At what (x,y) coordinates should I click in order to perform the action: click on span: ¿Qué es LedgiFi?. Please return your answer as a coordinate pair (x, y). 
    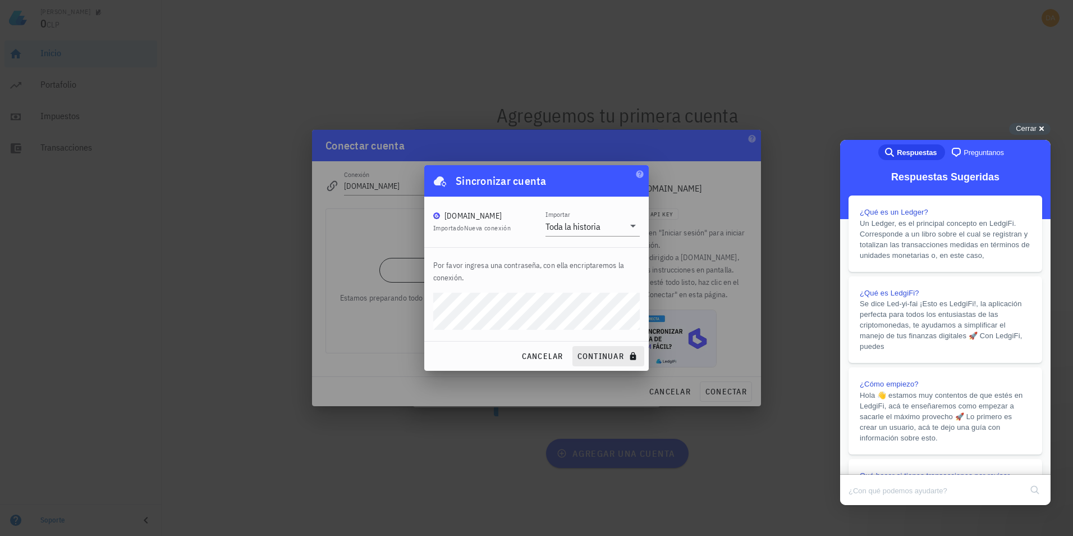
    Looking at the image, I should click on (49, 153).